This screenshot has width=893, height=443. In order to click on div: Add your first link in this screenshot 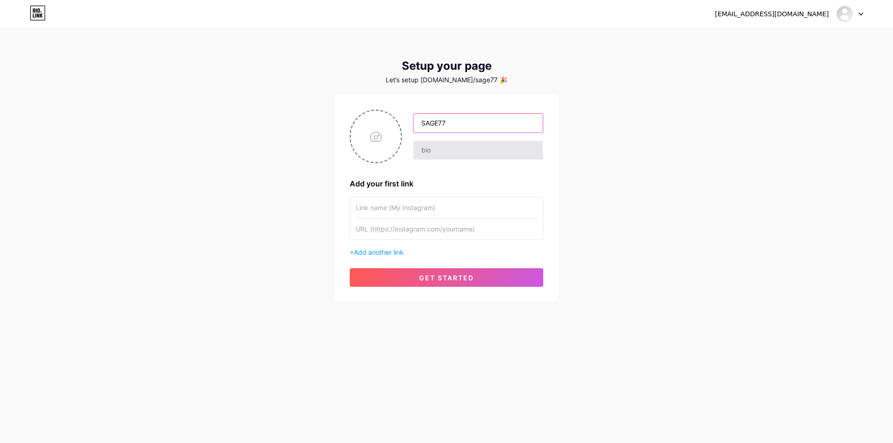, I will do `click(446, 184)`.